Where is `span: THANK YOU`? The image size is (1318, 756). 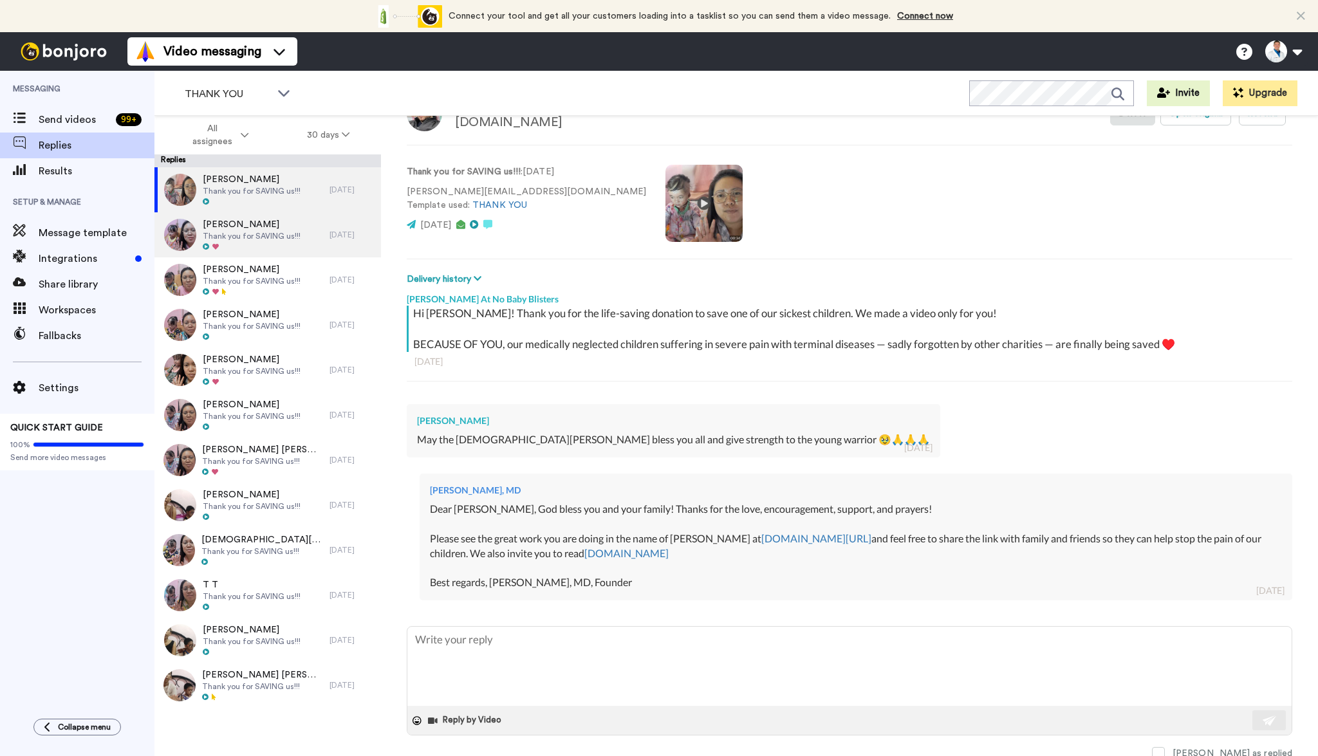
span: THANK YOU is located at coordinates (228, 94).